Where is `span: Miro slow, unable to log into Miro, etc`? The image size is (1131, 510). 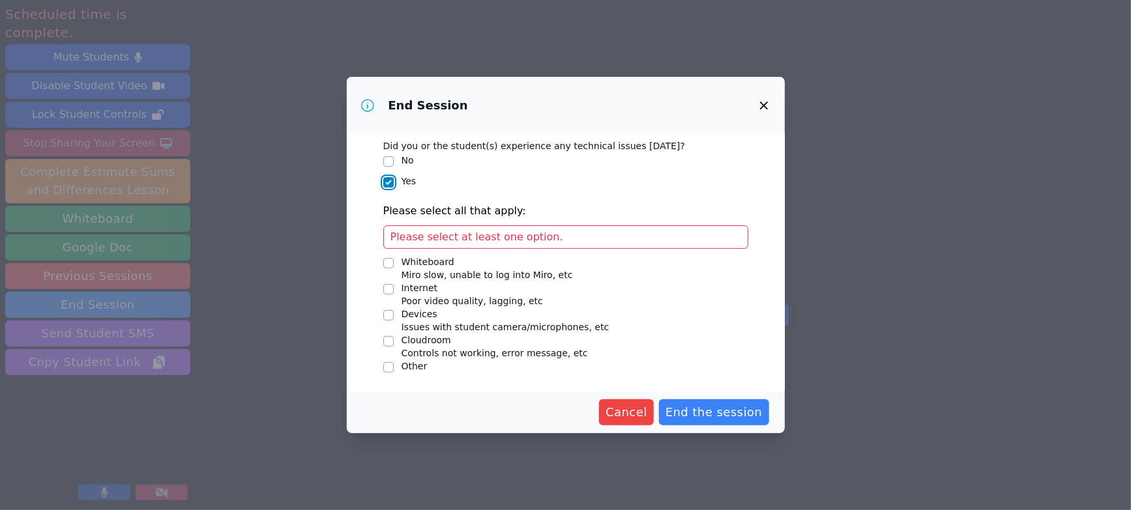 span: Miro slow, unable to log into Miro, etc is located at coordinates (487, 275).